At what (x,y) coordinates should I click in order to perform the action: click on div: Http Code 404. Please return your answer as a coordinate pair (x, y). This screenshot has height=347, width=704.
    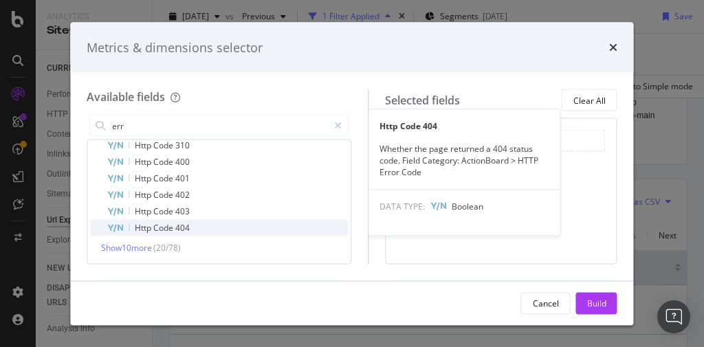
    Looking at the image, I should click on (464, 126).